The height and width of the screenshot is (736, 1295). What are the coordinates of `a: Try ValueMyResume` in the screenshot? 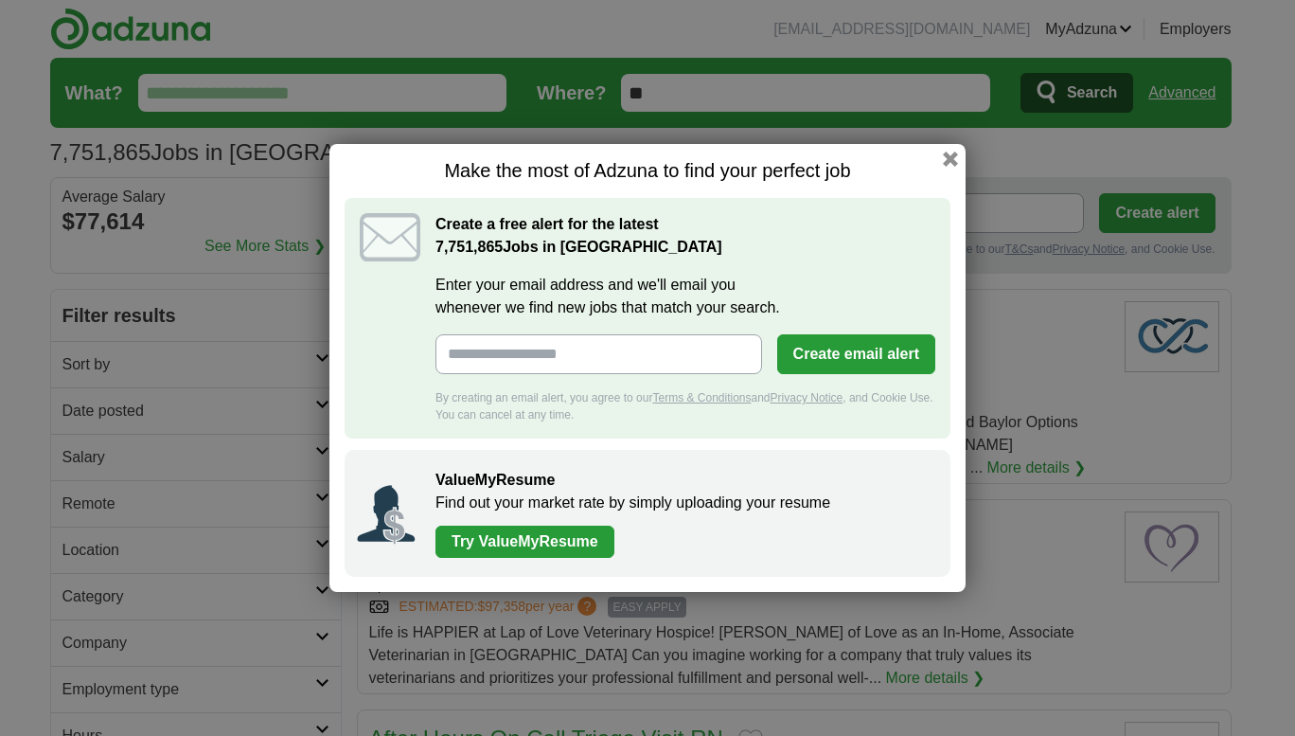 It's located at (525, 542).